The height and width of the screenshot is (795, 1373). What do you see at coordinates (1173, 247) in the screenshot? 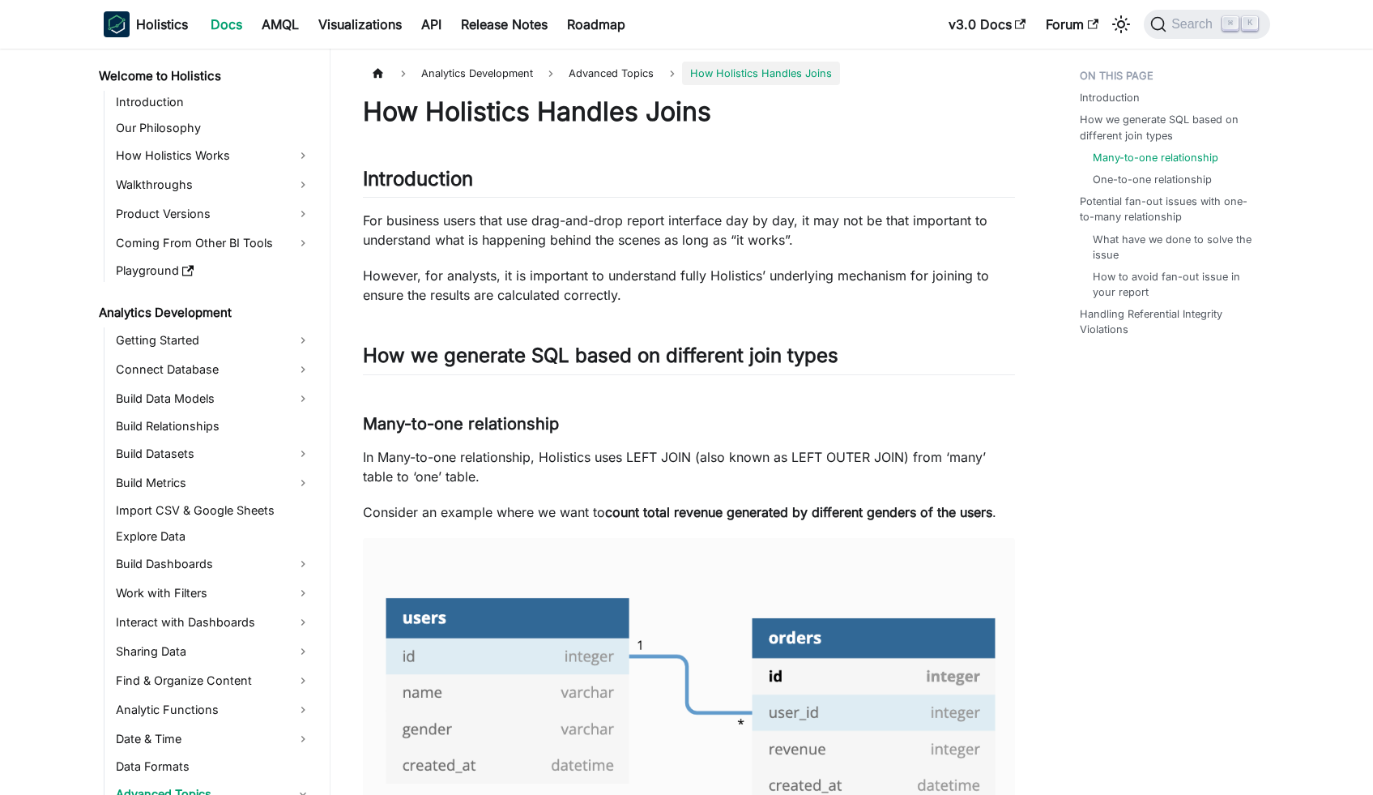
I see `a: What have we done to solve the issue` at bounding box center [1173, 247].